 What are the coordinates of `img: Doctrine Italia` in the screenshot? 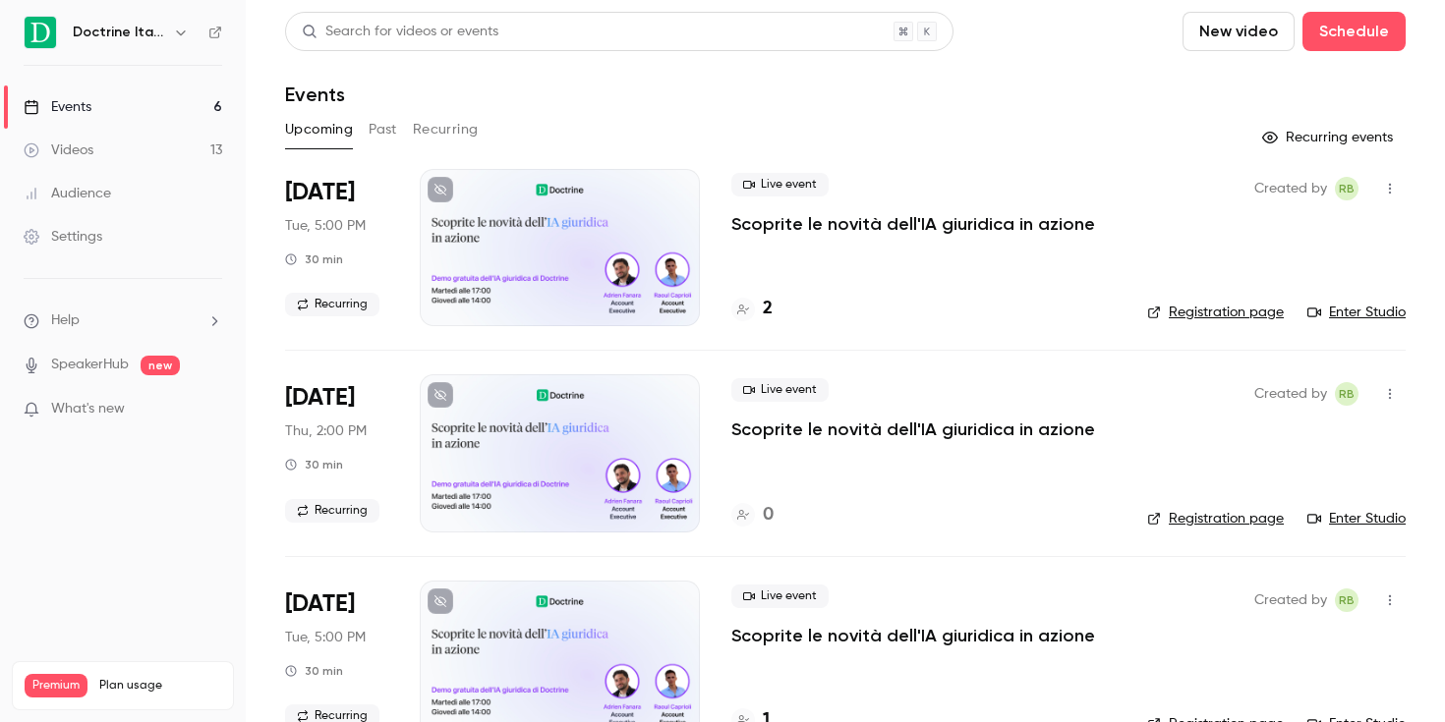 It's located at (40, 32).